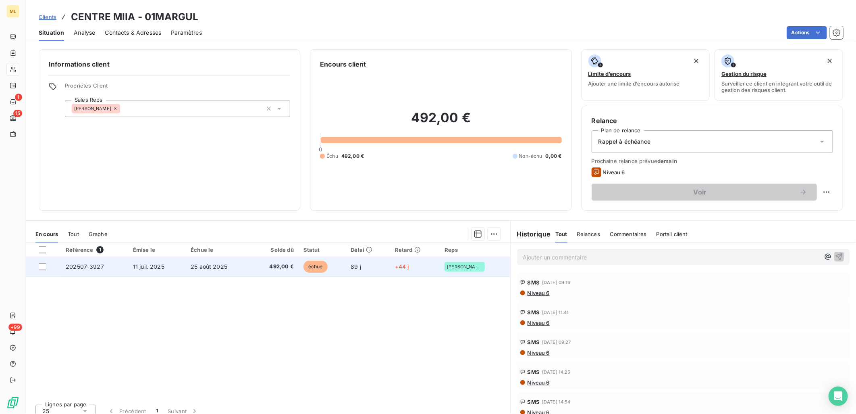 The width and height of the screenshot is (856, 414). I want to click on div: Référence, so click(94, 250).